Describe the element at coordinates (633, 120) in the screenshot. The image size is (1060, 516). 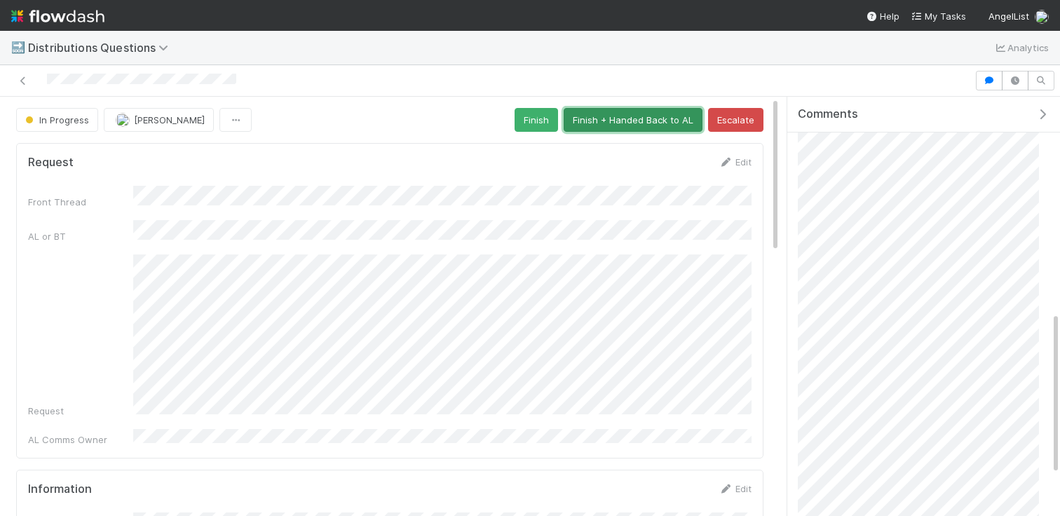
I see `button: Finish + Handed Back to AL` at that location.